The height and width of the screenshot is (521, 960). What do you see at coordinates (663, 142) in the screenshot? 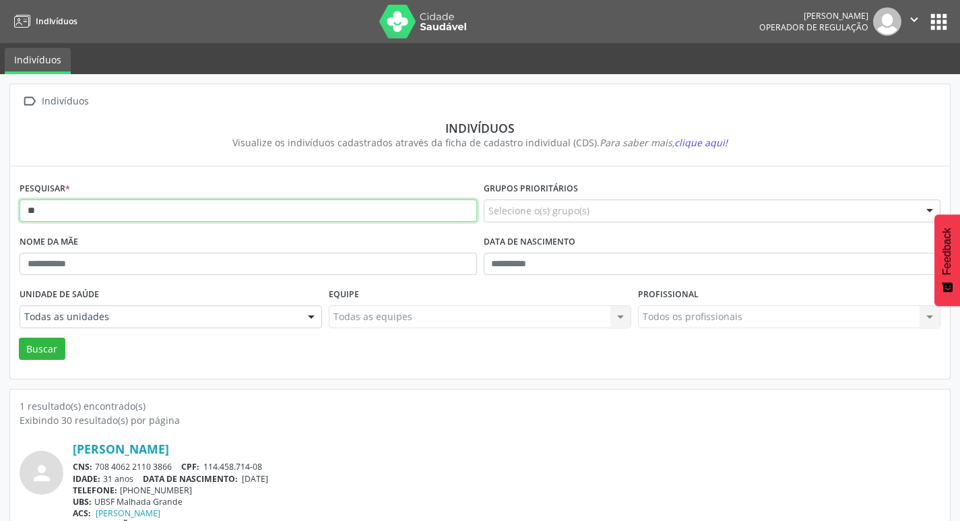
I see `i: Para saber mais,` at bounding box center [663, 142].